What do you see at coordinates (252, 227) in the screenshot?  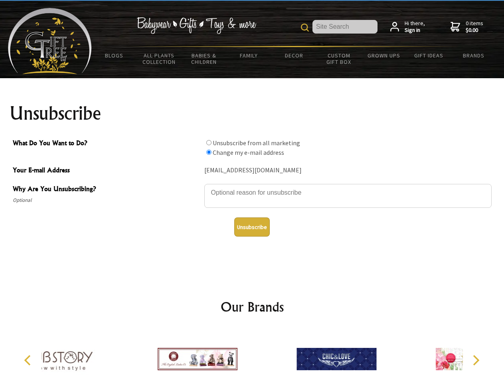 I see `button: Unsubscribe` at bounding box center [252, 227].